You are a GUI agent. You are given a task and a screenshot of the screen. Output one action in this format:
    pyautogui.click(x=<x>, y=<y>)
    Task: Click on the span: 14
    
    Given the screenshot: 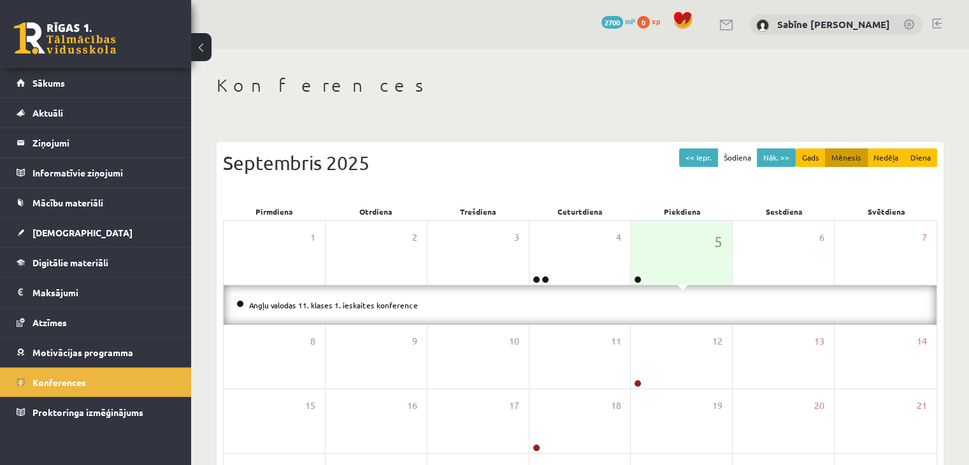 What is the action you would take?
    pyautogui.click(x=922, y=341)
    